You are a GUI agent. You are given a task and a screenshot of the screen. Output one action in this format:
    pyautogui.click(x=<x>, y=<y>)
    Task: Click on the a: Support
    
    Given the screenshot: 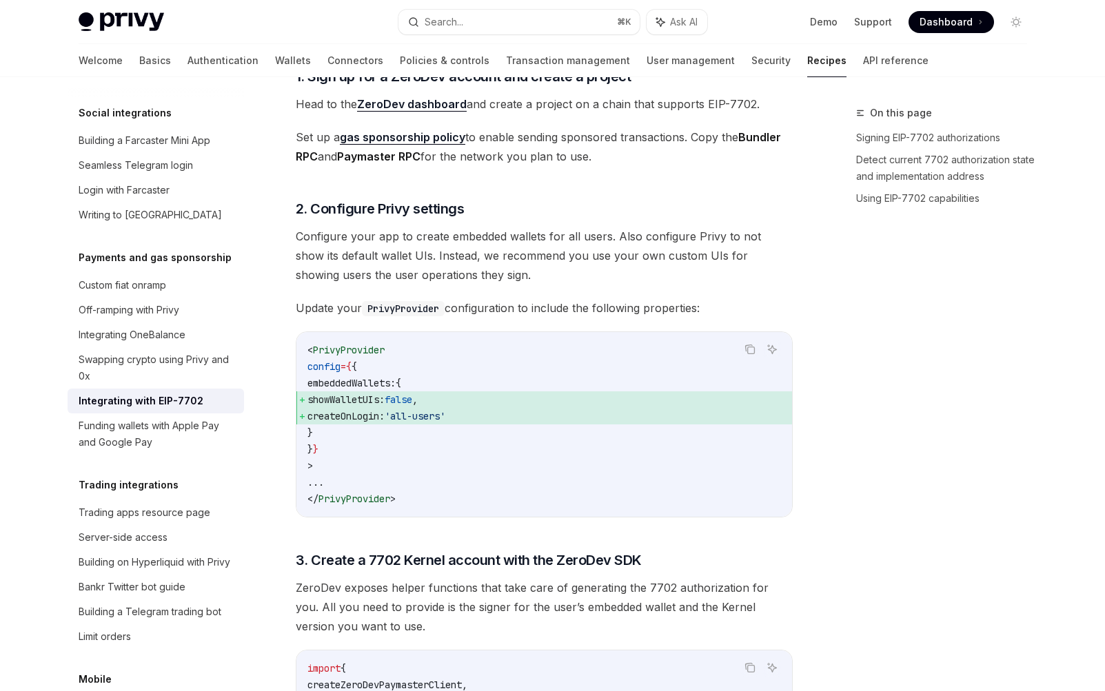 What is the action you would take?
    pyautogui.click(x=873, y=22)
    